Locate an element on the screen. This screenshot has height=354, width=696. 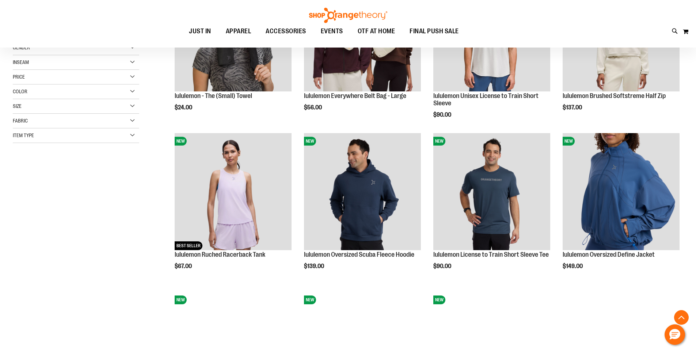
span: $137.00 is located at coordinates (573, 107).